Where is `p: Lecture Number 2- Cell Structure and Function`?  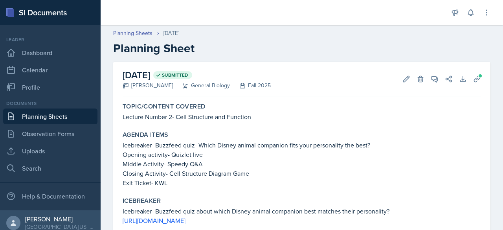 p: Lecture Number 2- Cell Structure and Function is located at coordinates (302, 117).